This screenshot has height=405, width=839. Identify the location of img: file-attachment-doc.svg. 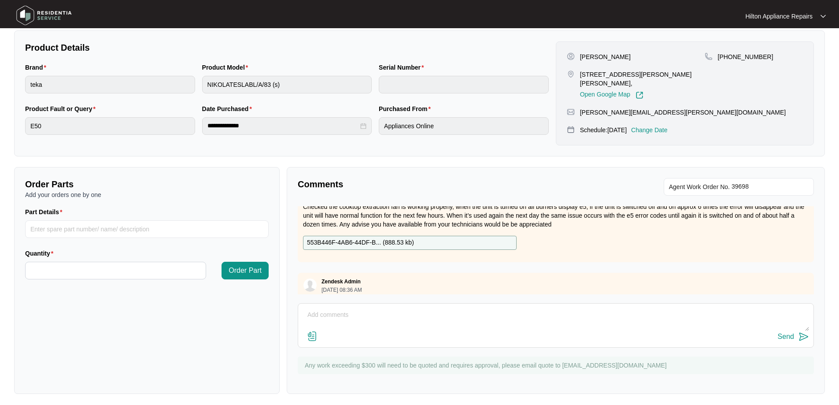
(312, 336).